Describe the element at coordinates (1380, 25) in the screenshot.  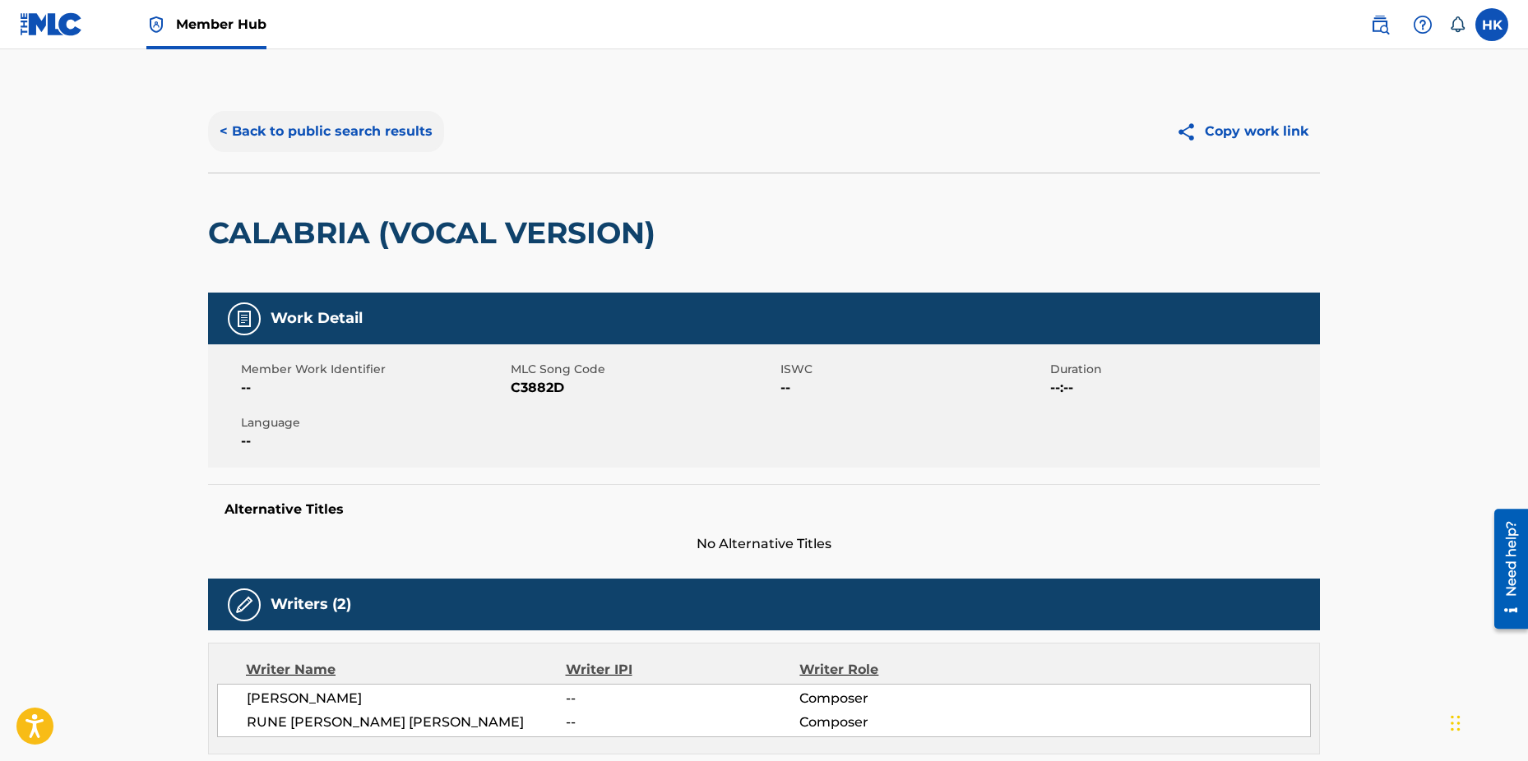
I see `img: search` at that location.